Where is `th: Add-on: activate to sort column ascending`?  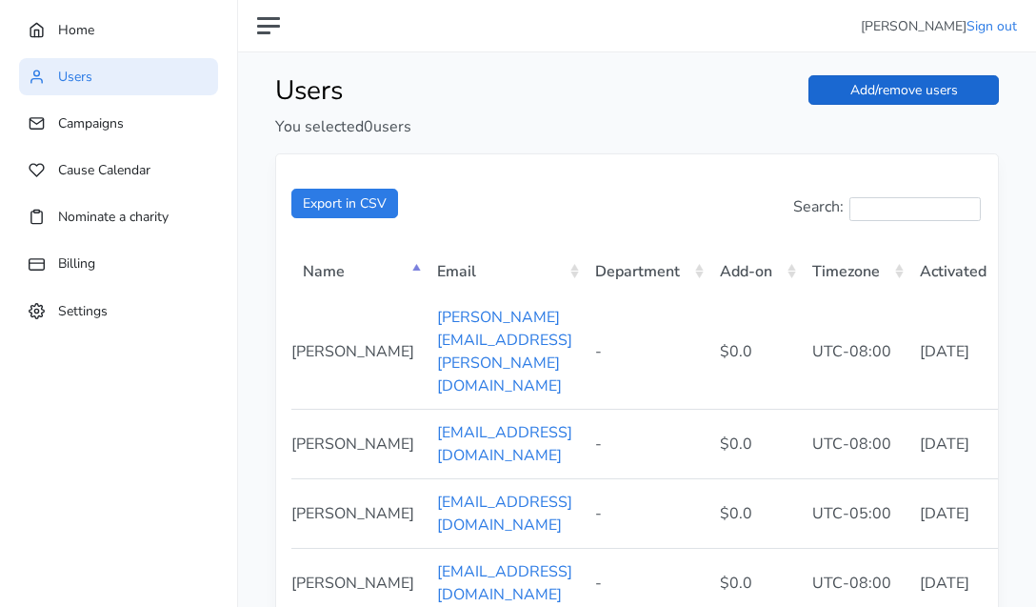
th: Add-on: activate to sort column ascending is located at coordinates (754, 270).